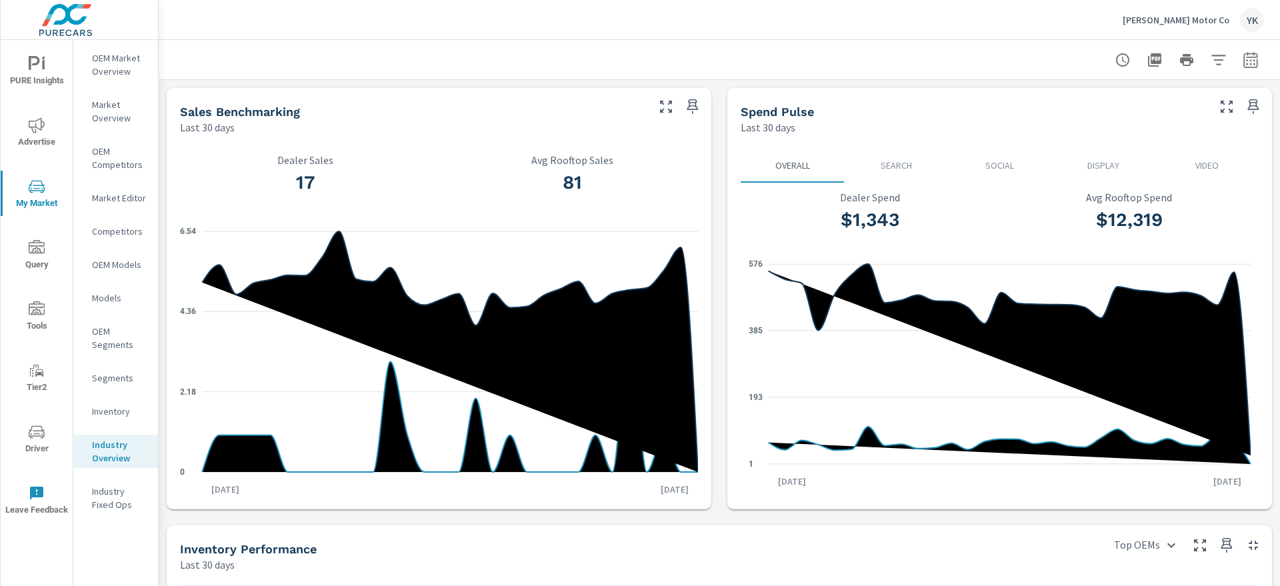 The height and width of the screenshot is (586, 1280). I want to click on button: Apply Filters, so click(1218, 60).